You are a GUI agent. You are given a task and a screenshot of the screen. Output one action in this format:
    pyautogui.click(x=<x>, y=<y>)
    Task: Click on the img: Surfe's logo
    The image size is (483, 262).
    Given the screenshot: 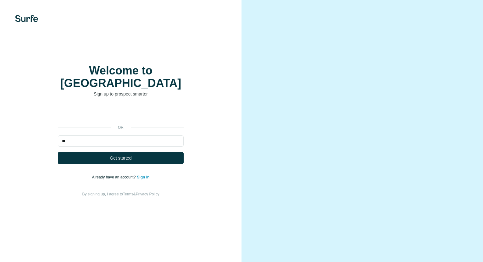 What is the action you would take?
    pyautogui.click(x=26, y=19)
    